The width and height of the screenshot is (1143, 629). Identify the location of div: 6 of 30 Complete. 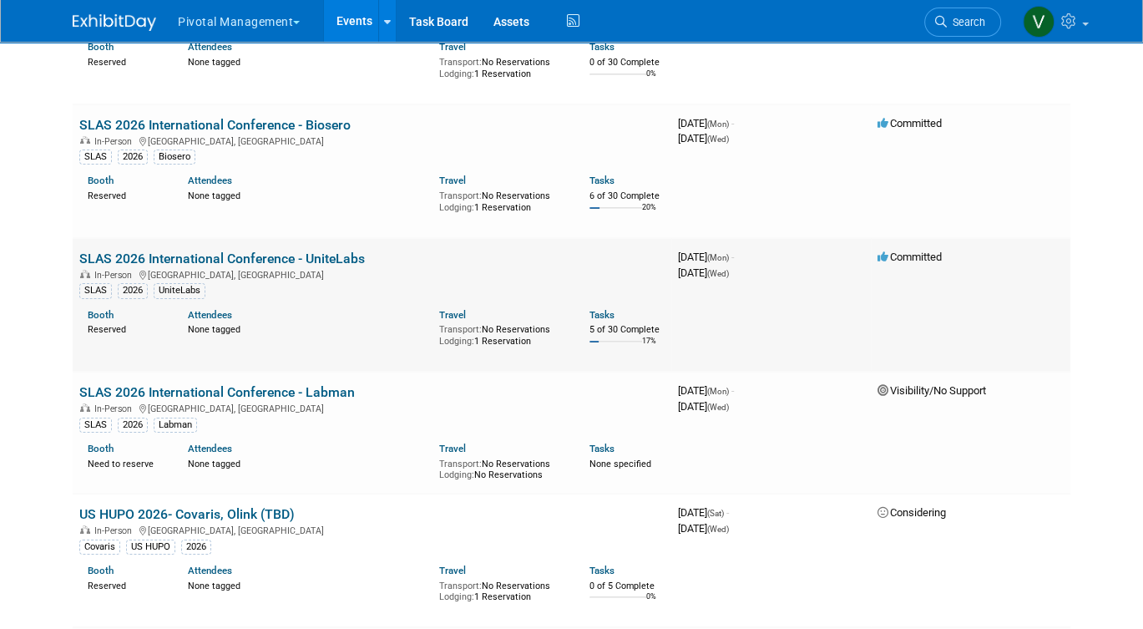
(627, 196).